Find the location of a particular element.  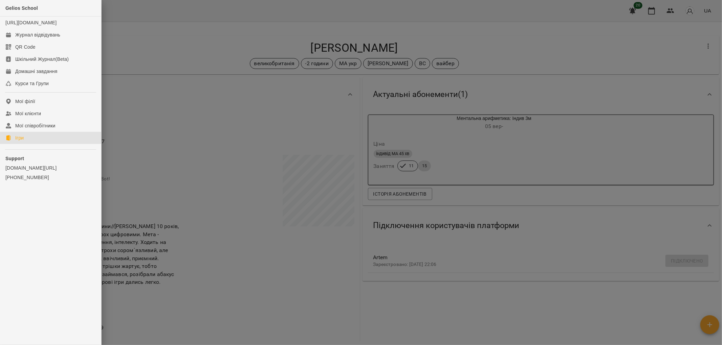

div: Мої клієнти is located at coordinates (28, 114).